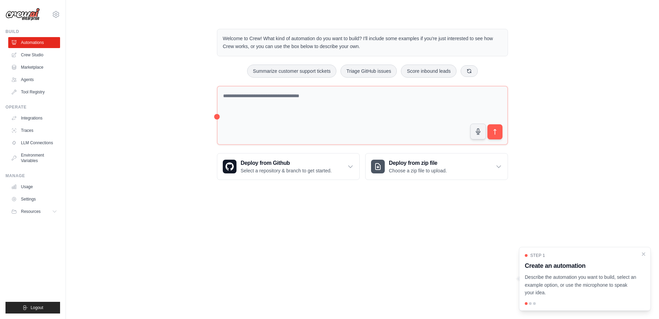 This screenshot has width=659, height=319. What do you see at coordinates (34, 143) in the screenshot?
I see `a: LLM Connections` at bounding box center [34, 143].